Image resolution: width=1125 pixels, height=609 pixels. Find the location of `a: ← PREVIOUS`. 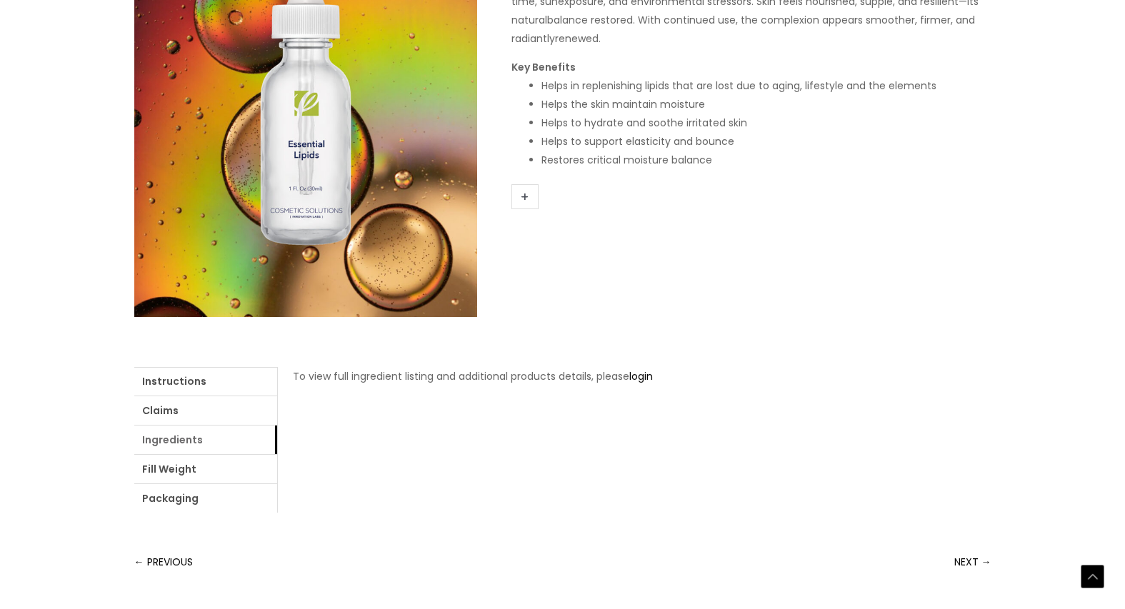

a: ← PREVIOUS is located at coordinates (164, 562).